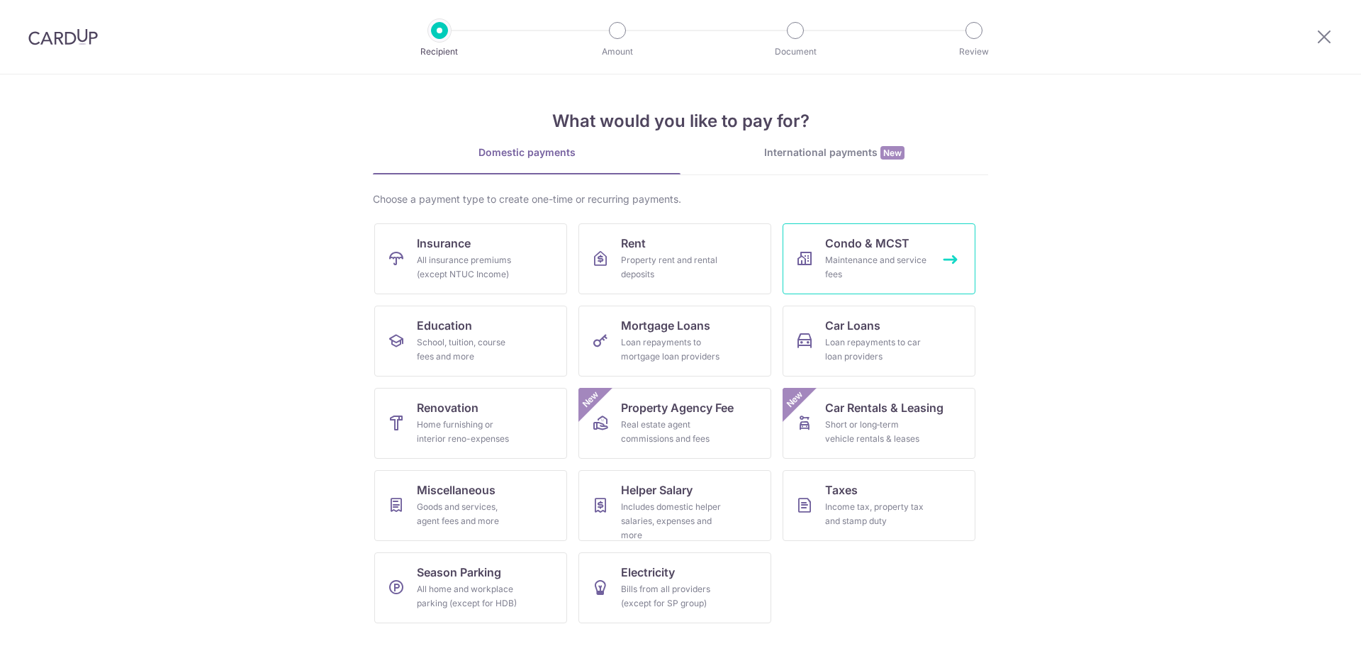  Describe the element at coordinates (680, 121) in the screenshot. I see `h4: What would you like to pay for?` at that location.